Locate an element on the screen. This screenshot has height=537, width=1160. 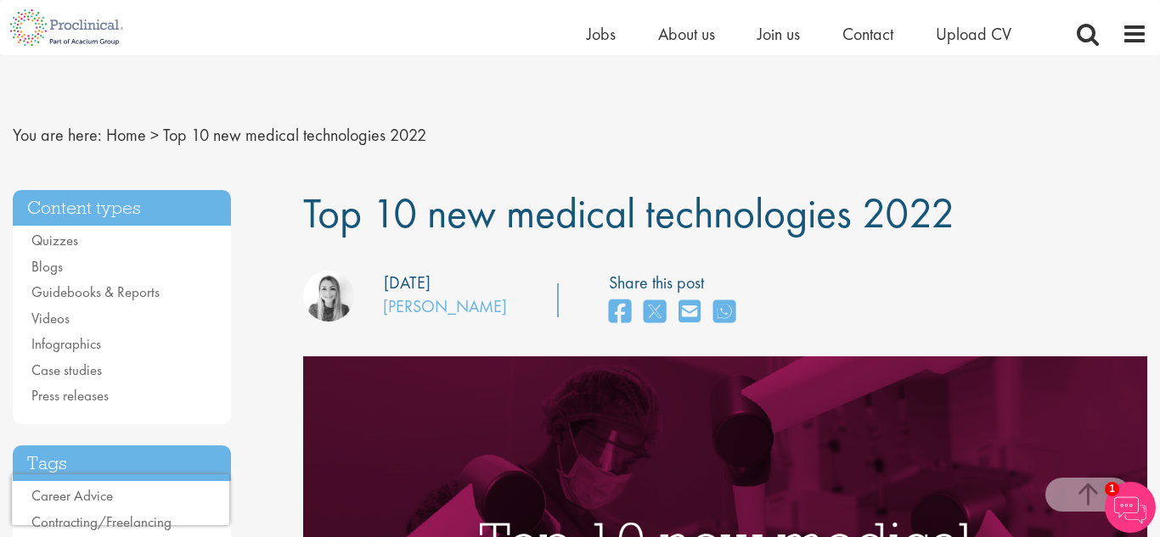
a: Guidebooks & Reports is located at coordinates (95, 292).